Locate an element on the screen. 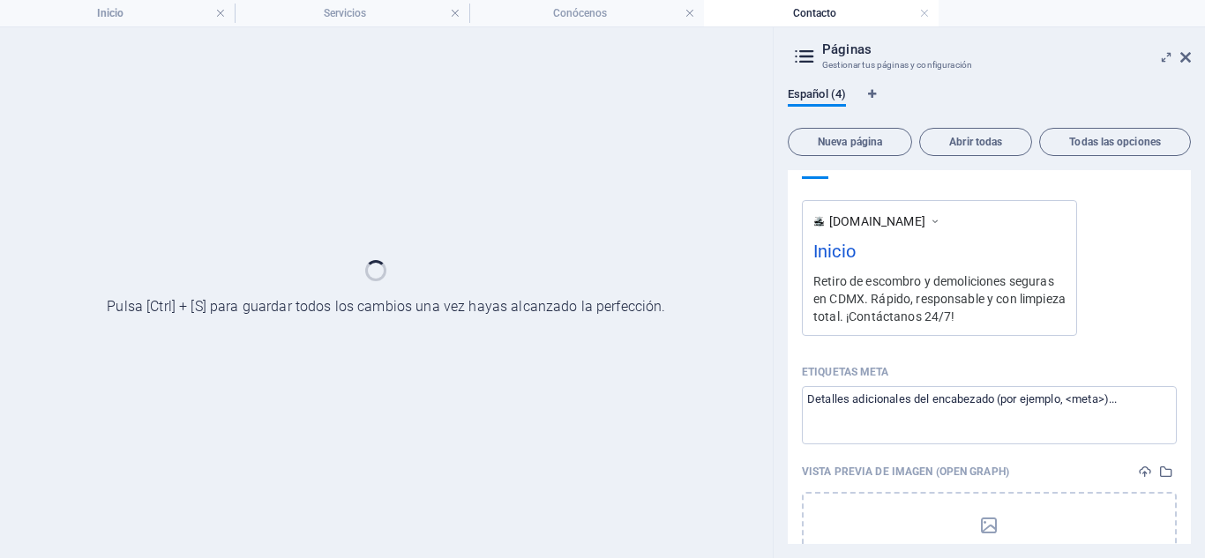  button: Todas las opciones is located at coordinates (1115, 142).